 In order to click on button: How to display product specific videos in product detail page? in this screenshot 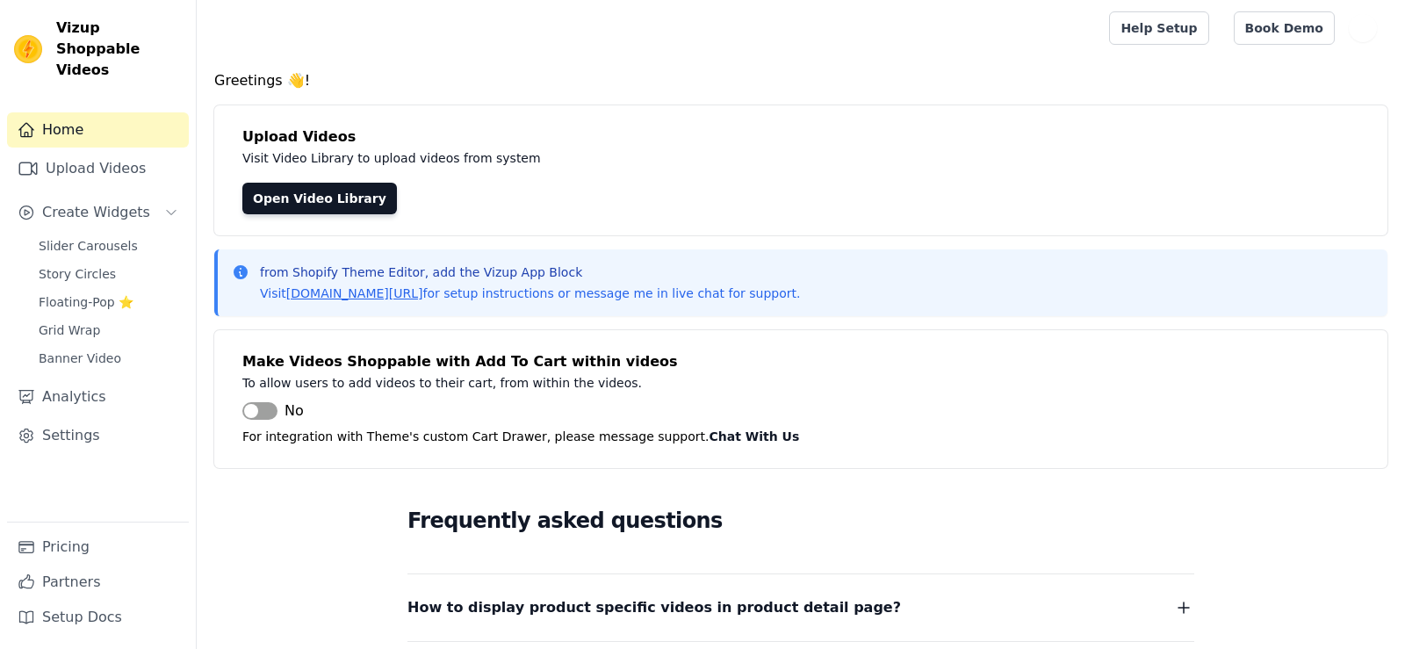, I will do `click(801, 607)`.